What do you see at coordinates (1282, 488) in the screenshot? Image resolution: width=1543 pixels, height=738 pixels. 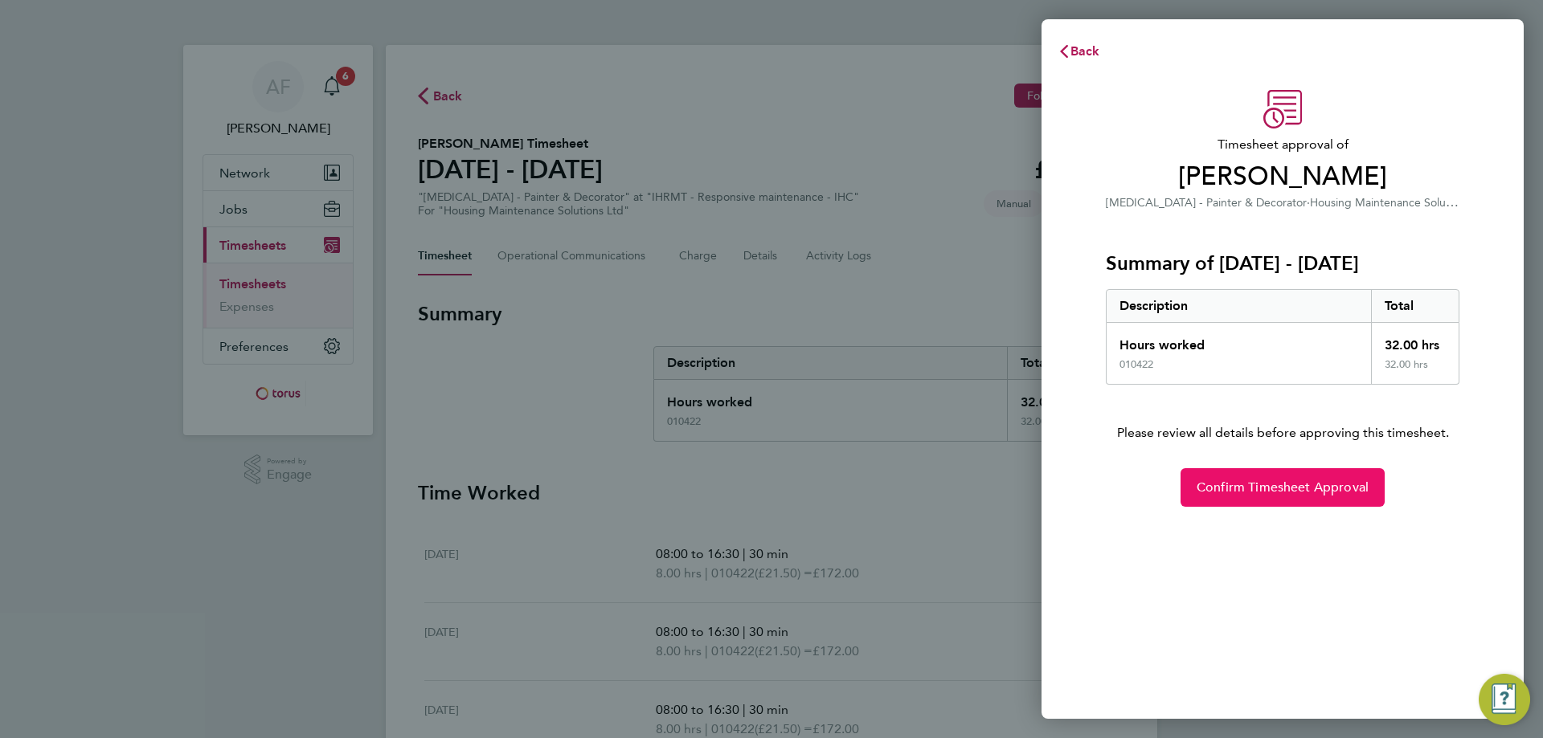 I see `span: Confirm Timesheet Approval` at bounding box center [1282, 488].